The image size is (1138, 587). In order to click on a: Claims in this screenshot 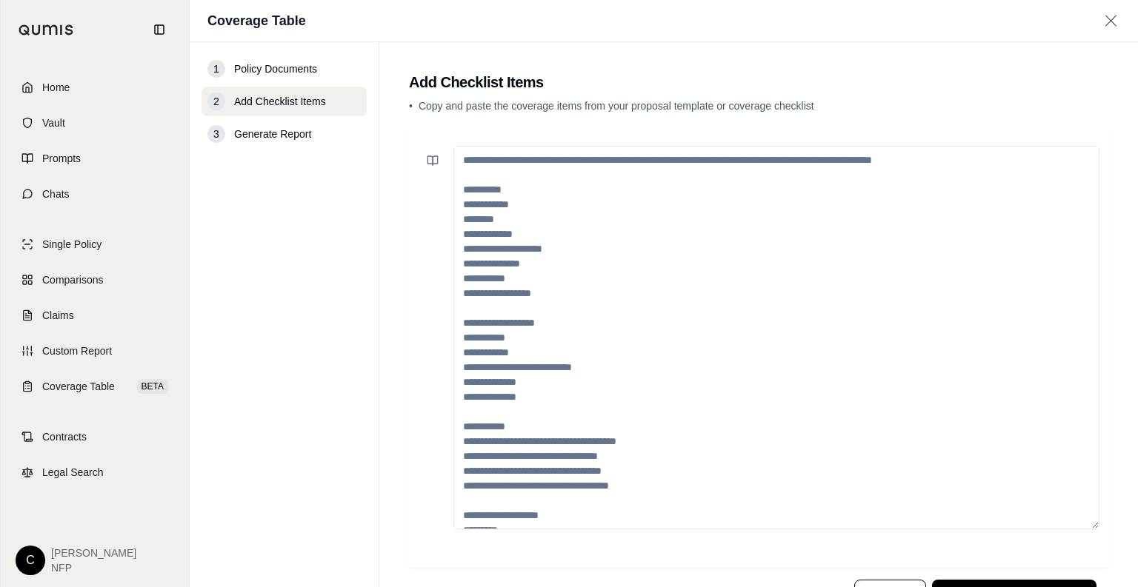, I will do `click(95, 315)`.